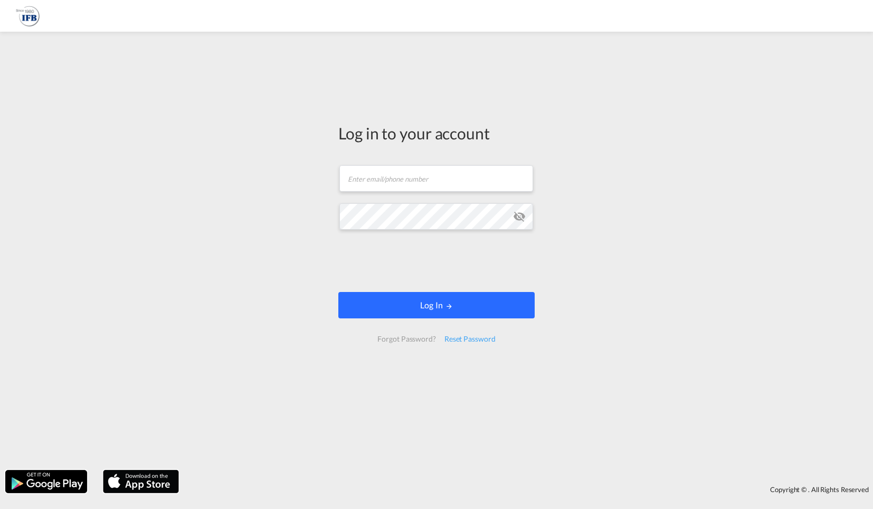 This screenshot has height=509, width=873. I want to click on button: LOGIN, so click(436, 305).